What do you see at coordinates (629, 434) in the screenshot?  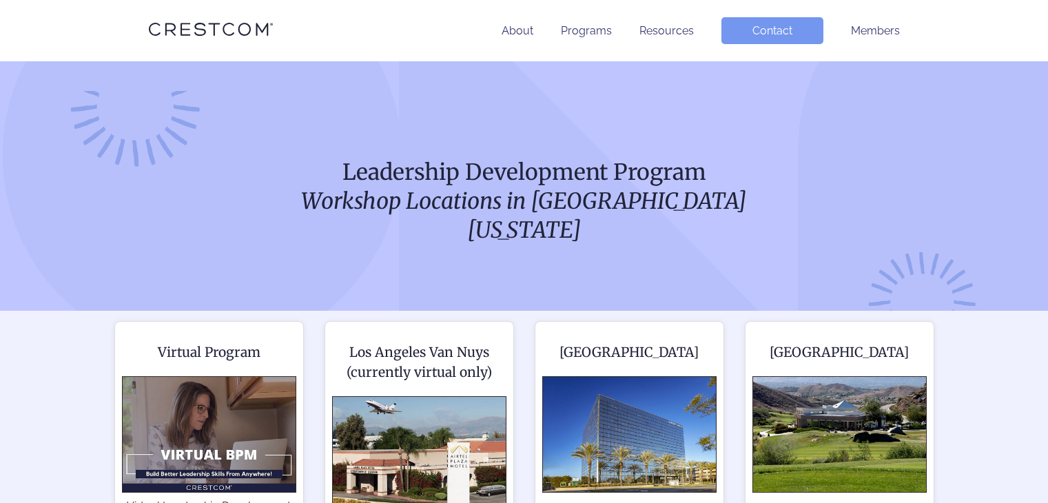 I see `img: Orange County` at bounding box center [629, 434].